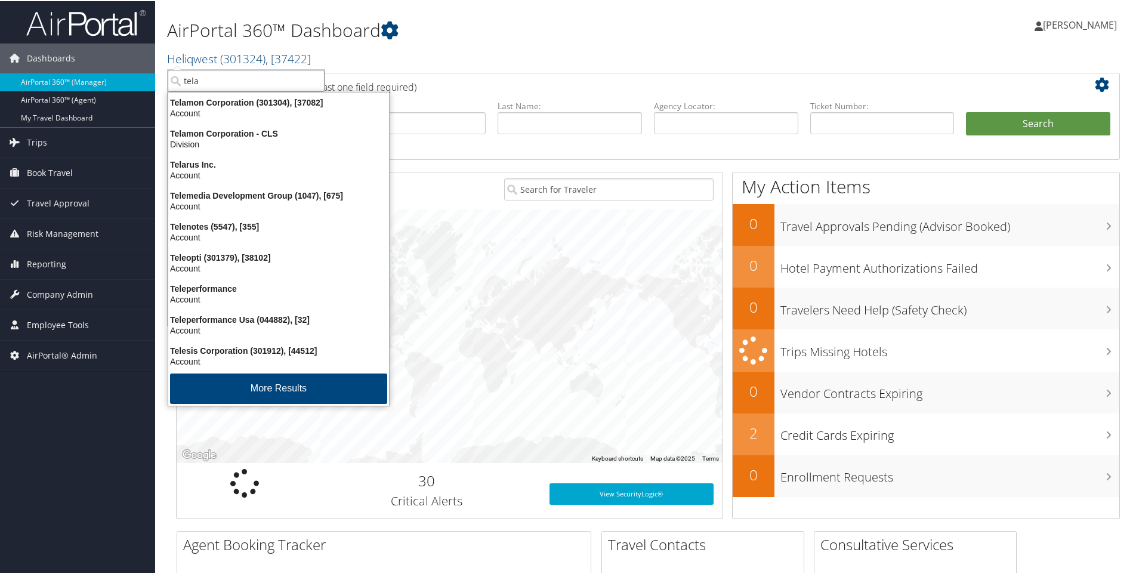 This screenshot has height=574, width=1136. Describe the element at coordinates (47, 263) in the screenshot. I see `span: Reporting` at that location.